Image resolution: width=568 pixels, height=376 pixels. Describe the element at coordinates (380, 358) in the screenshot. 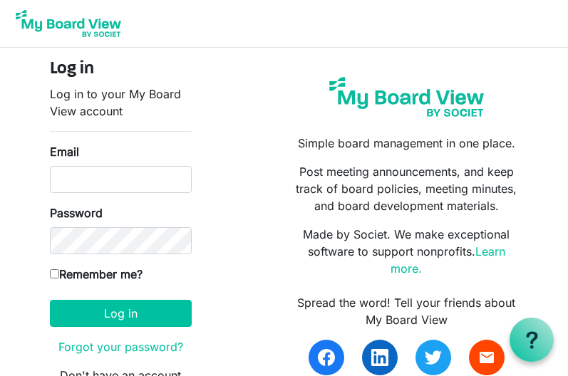

I see `img: linkedin.svg` at that location.